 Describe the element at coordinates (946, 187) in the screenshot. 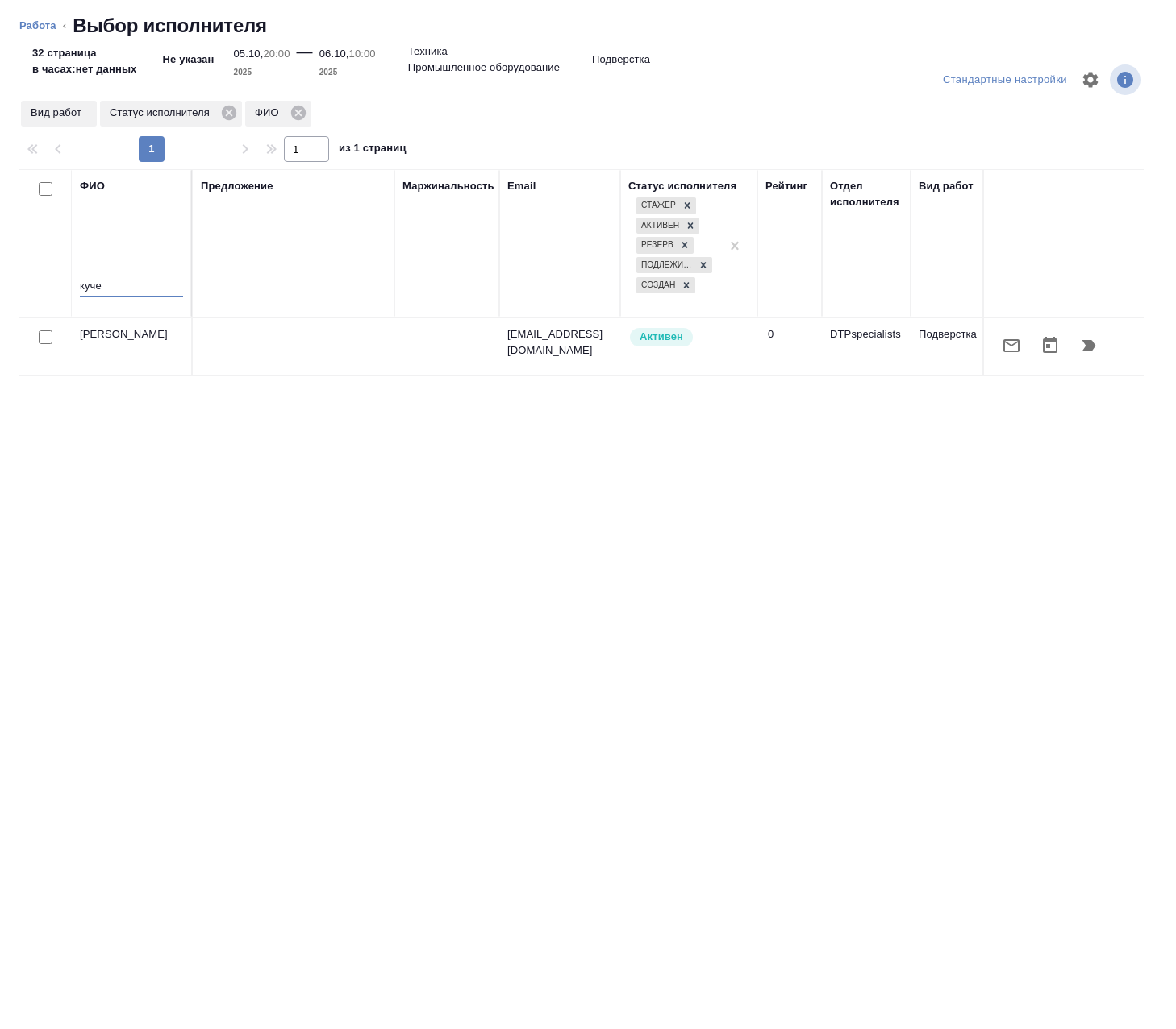

I see `div: Вид работ` at that location.